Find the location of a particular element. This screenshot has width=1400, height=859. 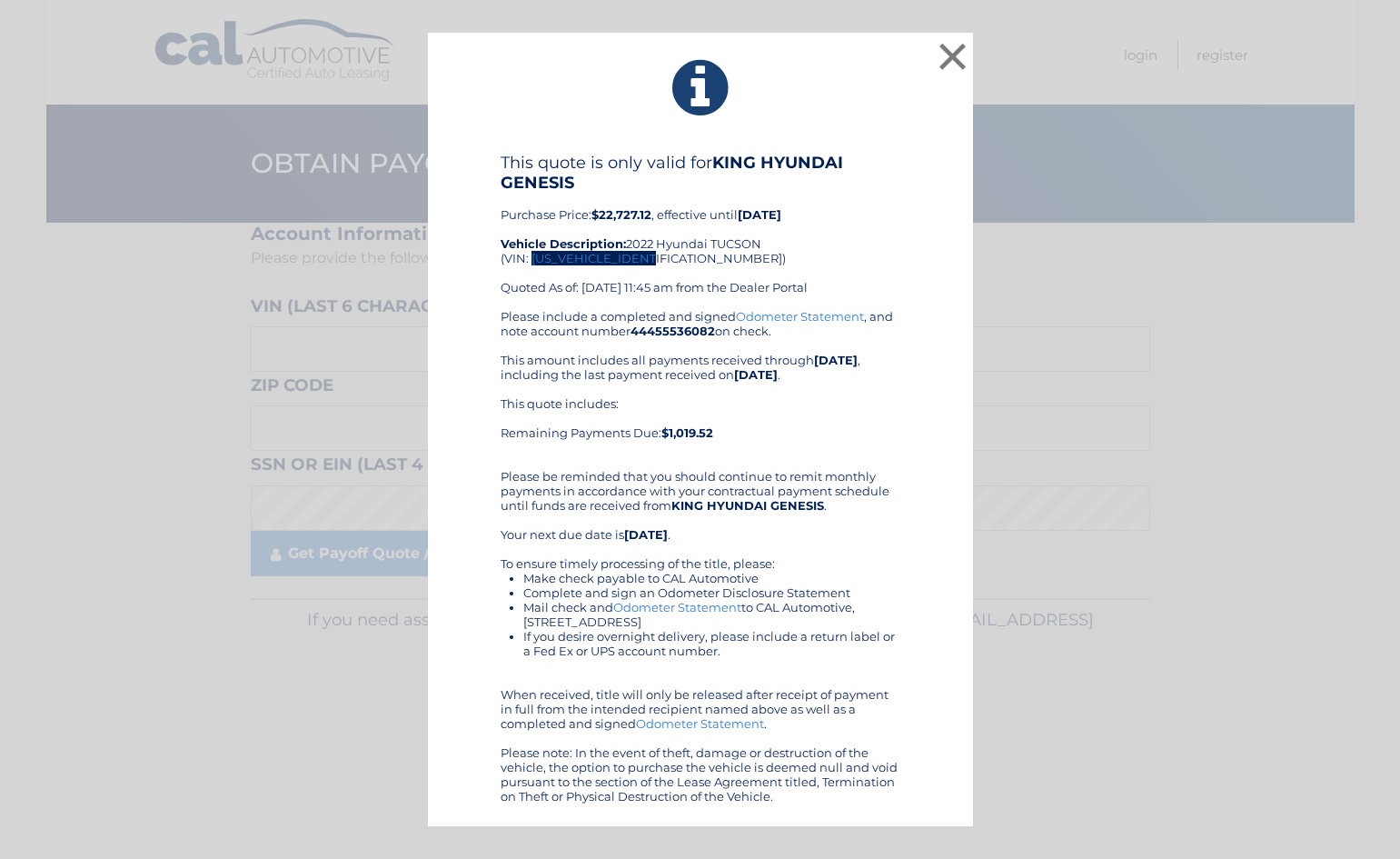

strong: Vehicle Description: is located at coordinates (564, 244).